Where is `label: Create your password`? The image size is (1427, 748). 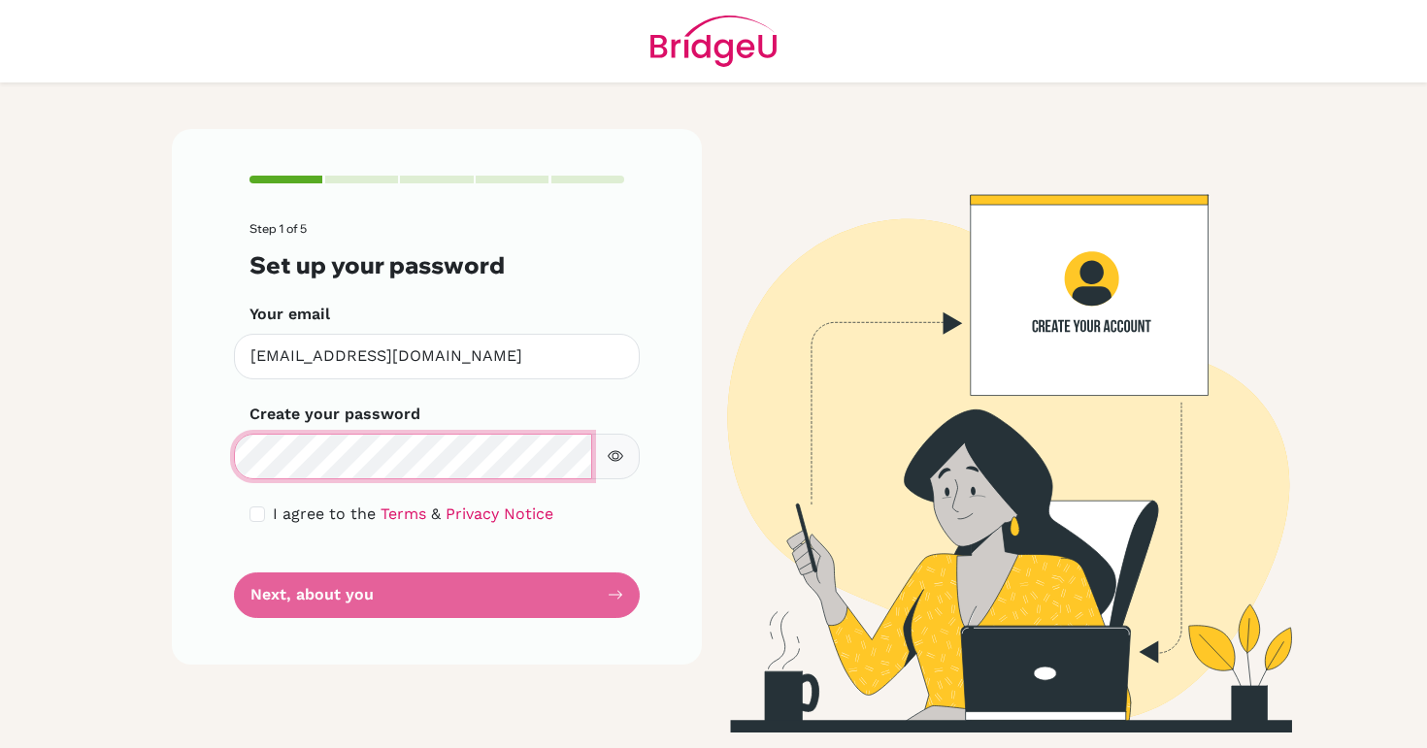 label: Create your password is located at coordinates (335, 414).